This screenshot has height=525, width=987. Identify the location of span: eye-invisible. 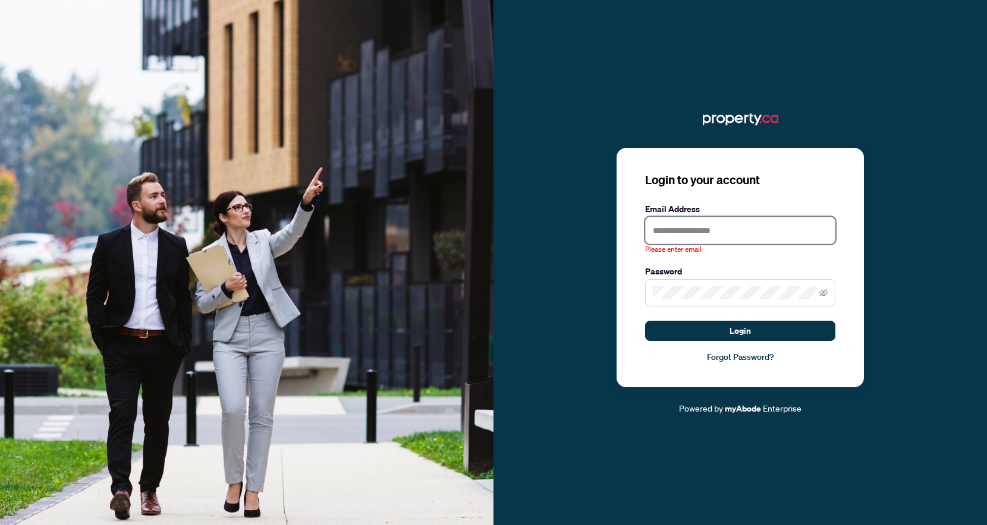
(823, 293).